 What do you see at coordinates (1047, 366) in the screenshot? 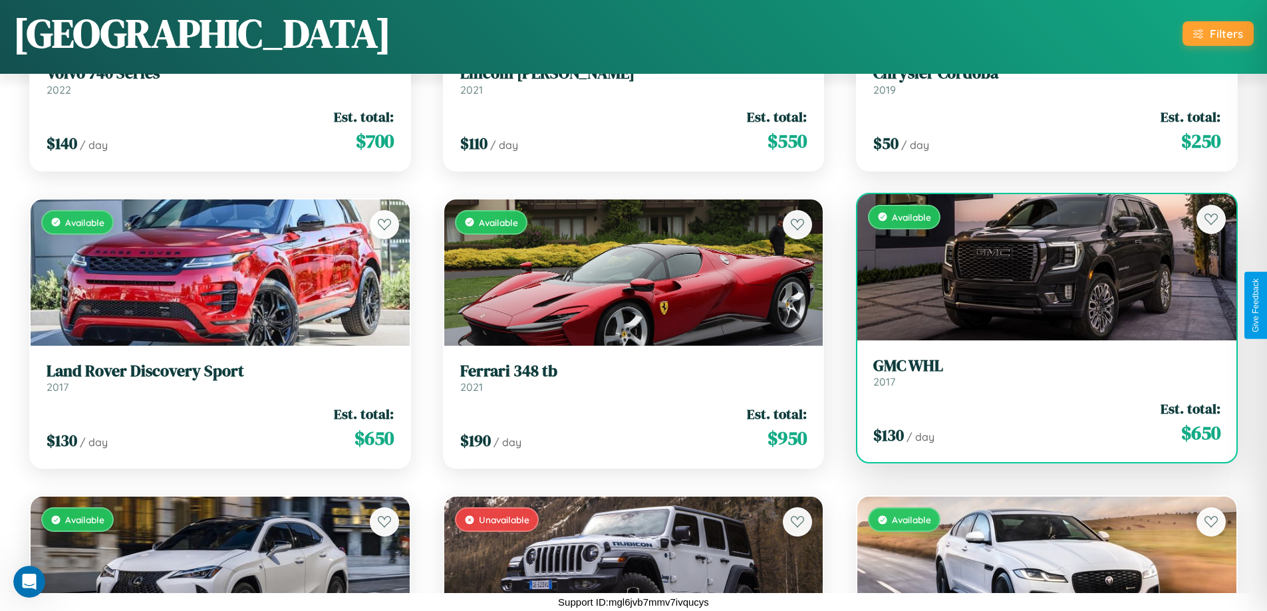
I see `h3: GMC WHL` at bounding box center [1047, 366].